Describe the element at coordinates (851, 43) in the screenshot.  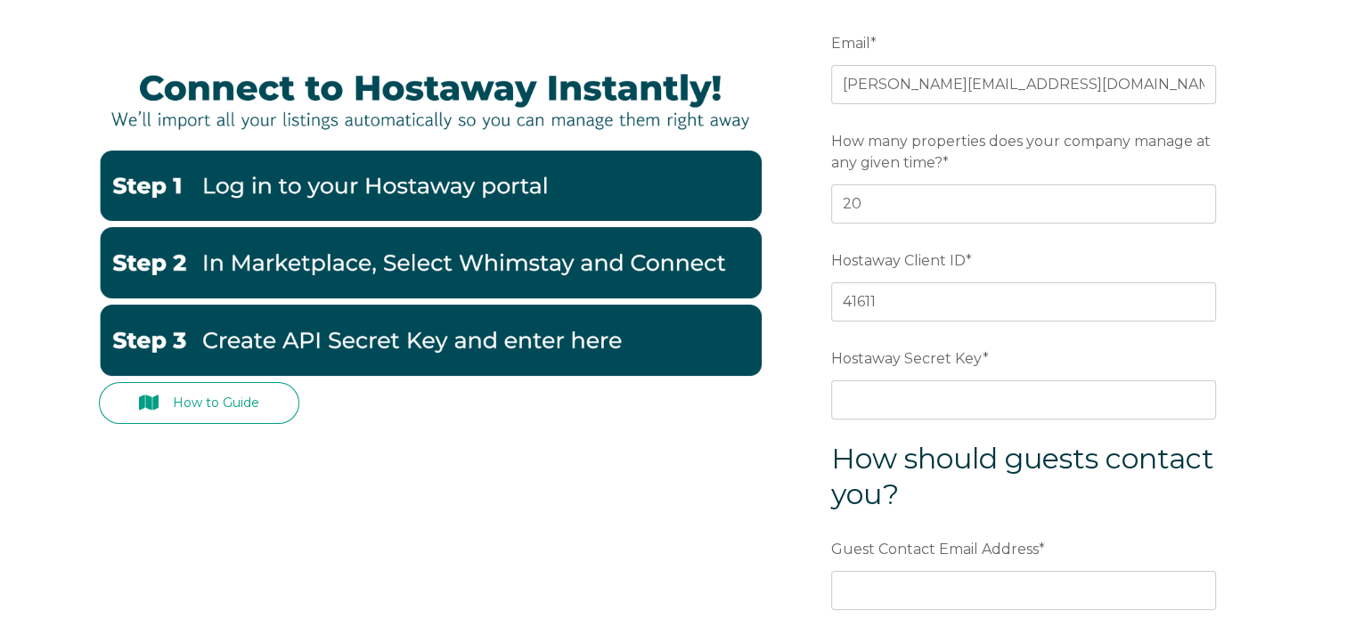
I see `span: Email` at that location.